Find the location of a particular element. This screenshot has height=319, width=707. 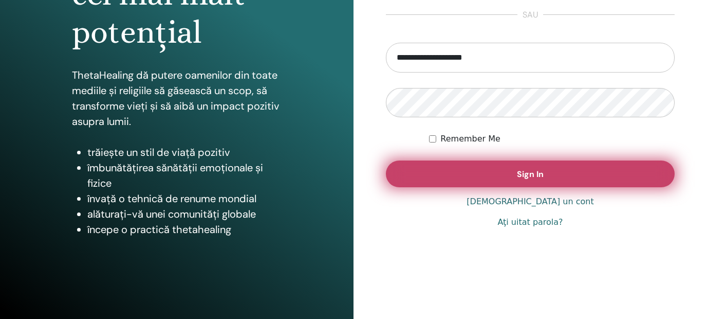

li: învață o tehnică de renume mondial is located at coordinates (184, 198).